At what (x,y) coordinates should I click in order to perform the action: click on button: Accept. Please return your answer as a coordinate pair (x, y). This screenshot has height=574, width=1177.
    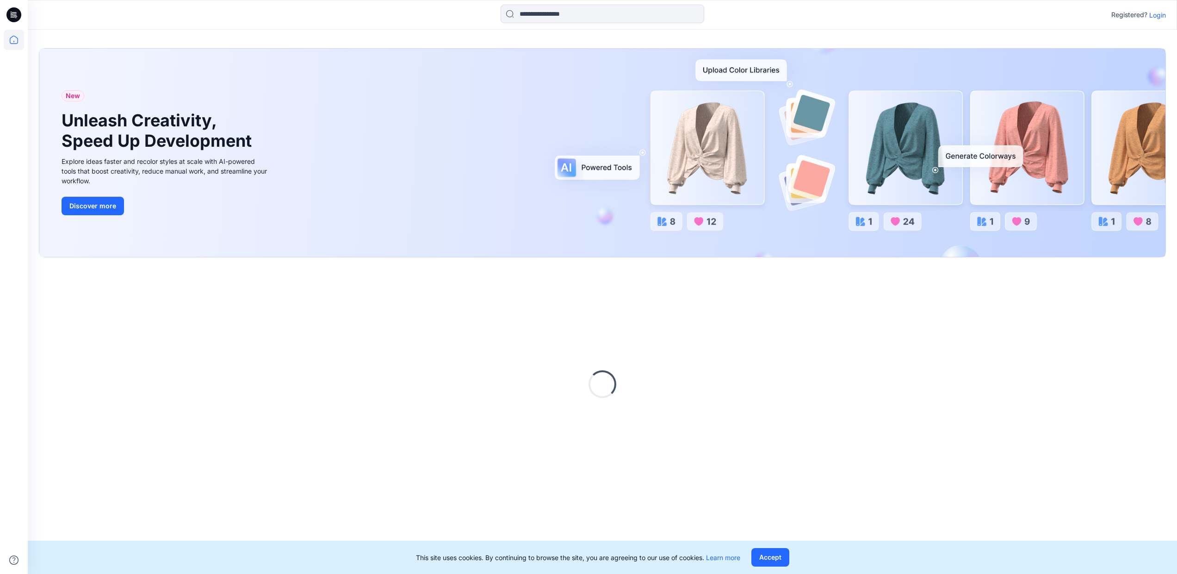
    Looking at the image, I should click on (770, 557).